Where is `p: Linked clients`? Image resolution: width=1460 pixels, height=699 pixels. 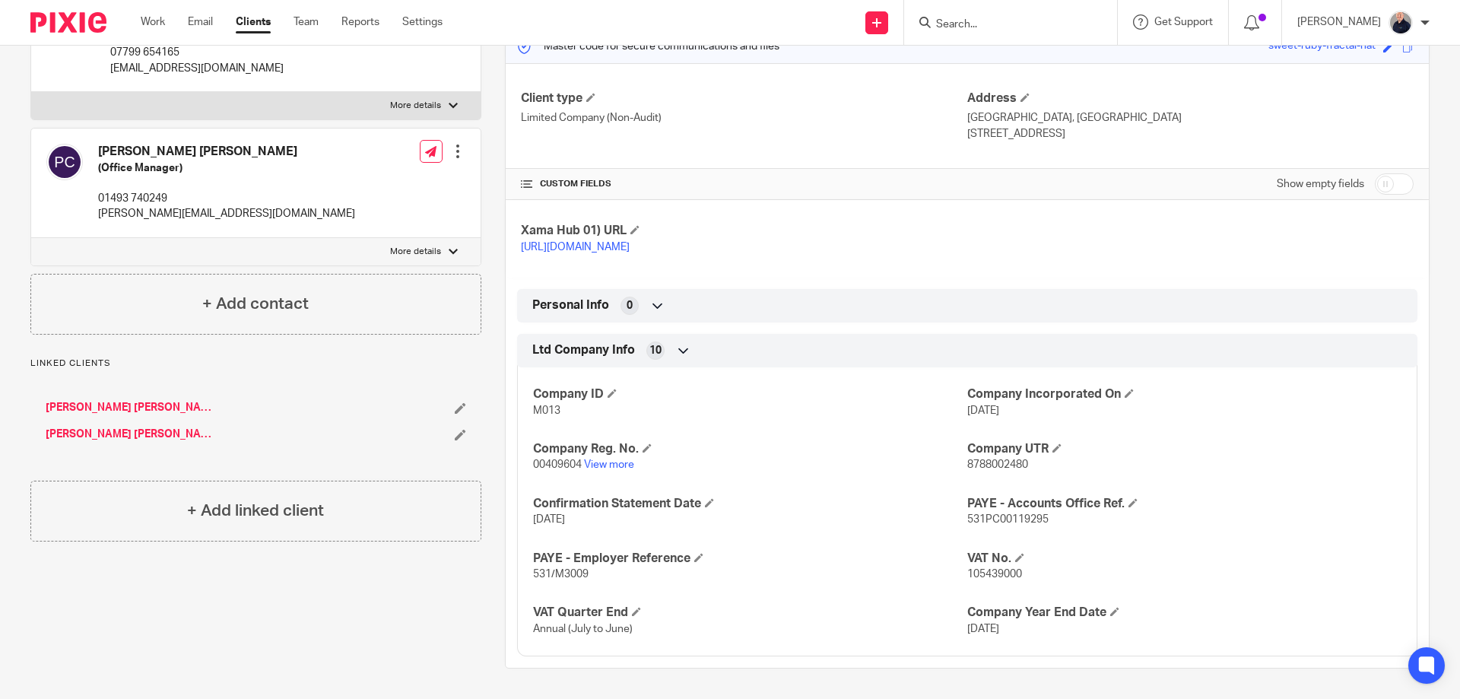
p: Linked clients is located at coordinates (255, 363).